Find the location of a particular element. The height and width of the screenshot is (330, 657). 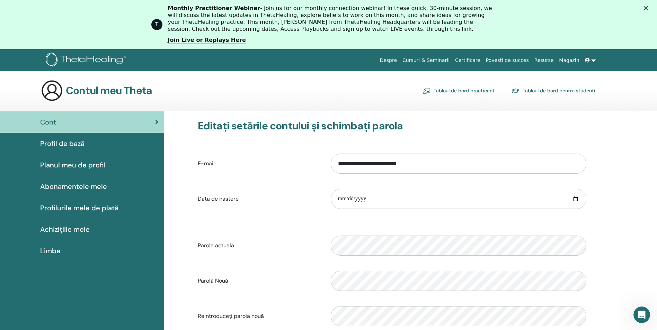

a: Despre is located at coordinates (388, 60).